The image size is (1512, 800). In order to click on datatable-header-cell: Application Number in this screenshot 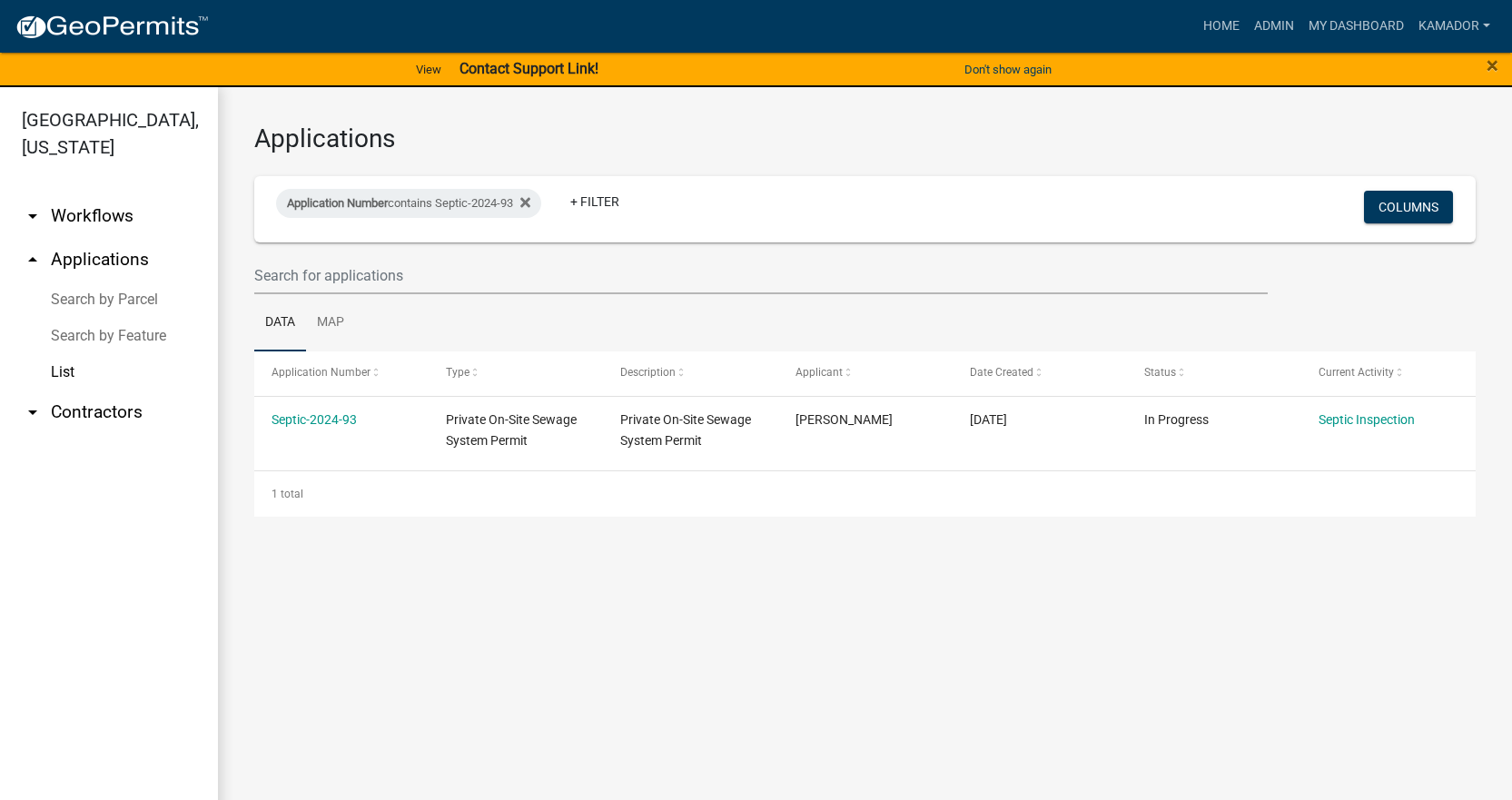, I will do `click(341, 373)`.